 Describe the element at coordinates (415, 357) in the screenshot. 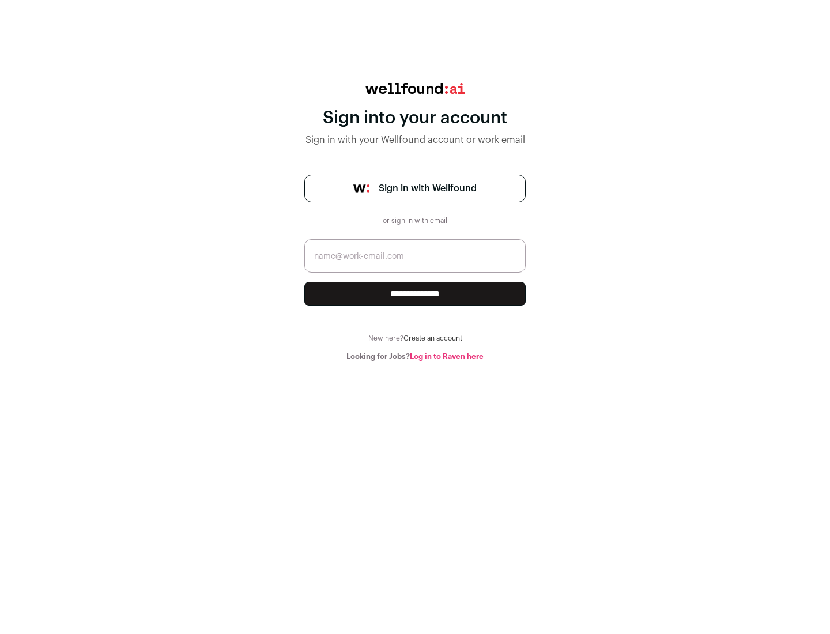

I see `div: Looking for Jobs?` at that location.